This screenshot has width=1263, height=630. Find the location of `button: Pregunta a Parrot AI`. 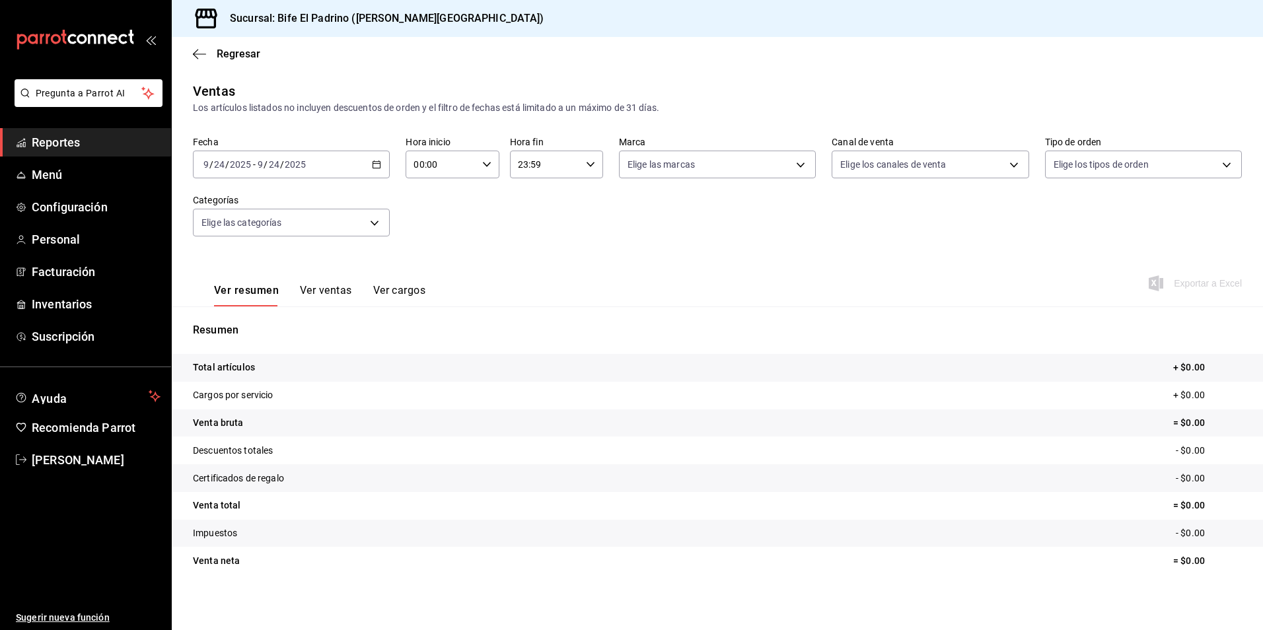

button: Pregunta a Parrot AI is located at coordinates (89, 93).